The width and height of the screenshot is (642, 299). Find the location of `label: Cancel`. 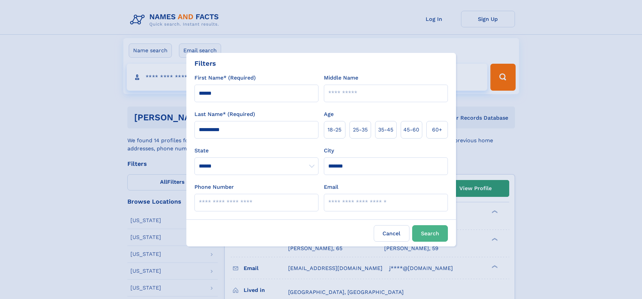

label: Cancel is located at coordinates (392, 233).